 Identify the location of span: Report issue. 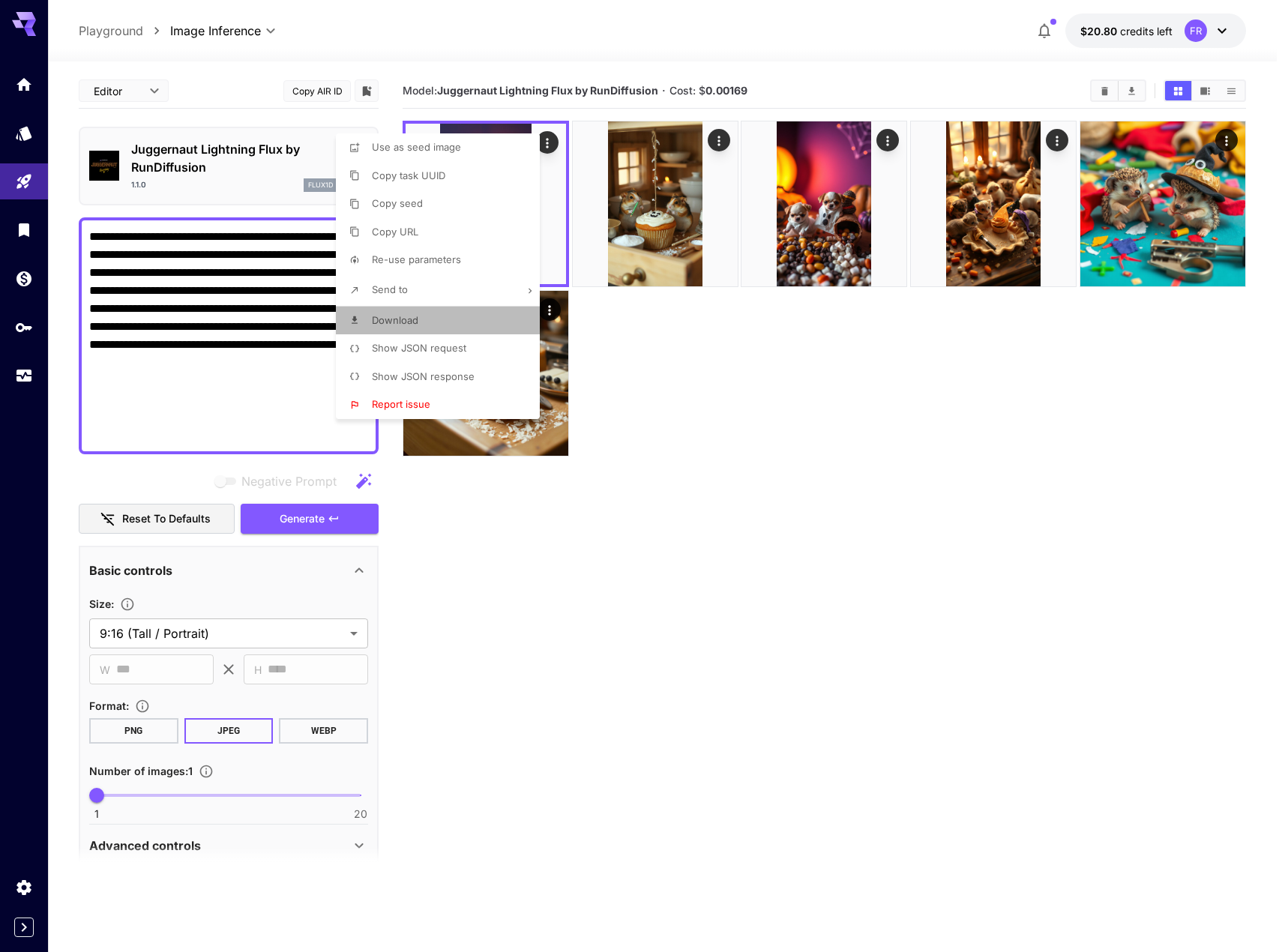
(401, 404).